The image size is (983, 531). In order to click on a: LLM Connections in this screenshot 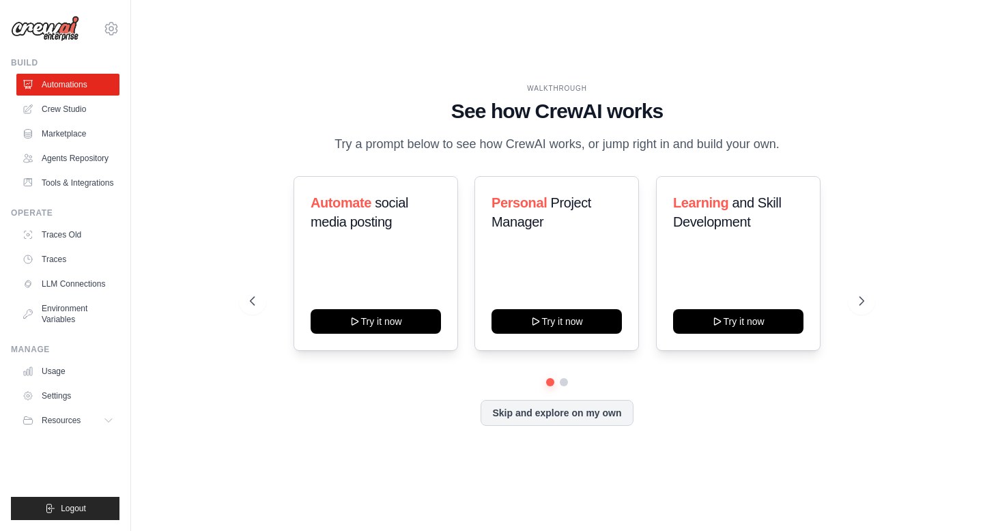, I will do `click(68, 284)`.